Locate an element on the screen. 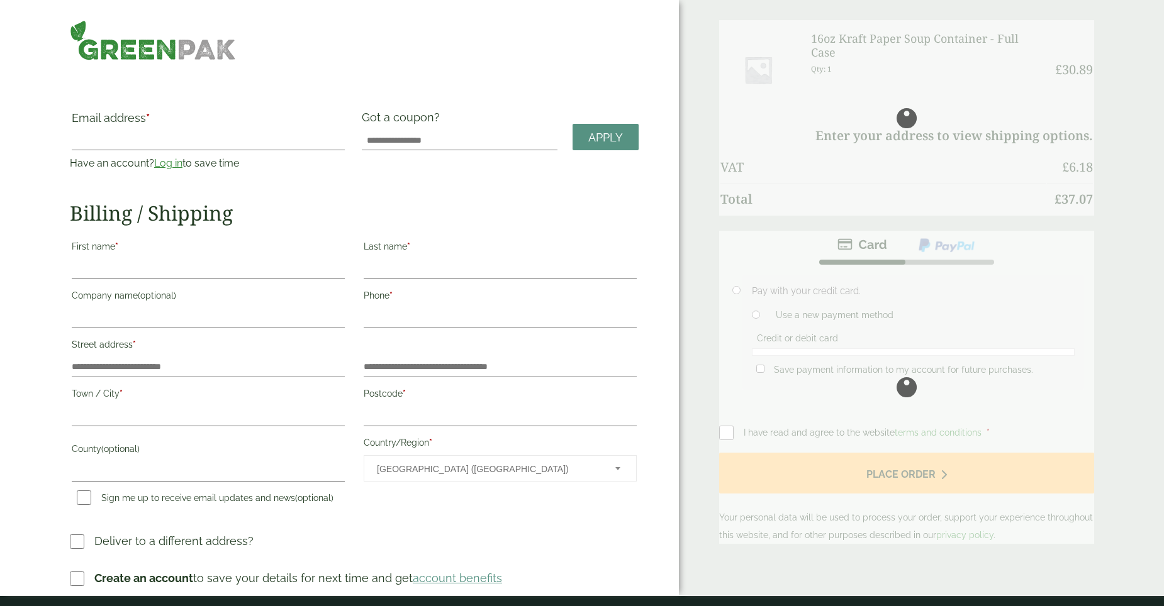 The height and width of the screenshot is (606, 1164). p: Have an account? to save time is located at coordinates (208, 164).